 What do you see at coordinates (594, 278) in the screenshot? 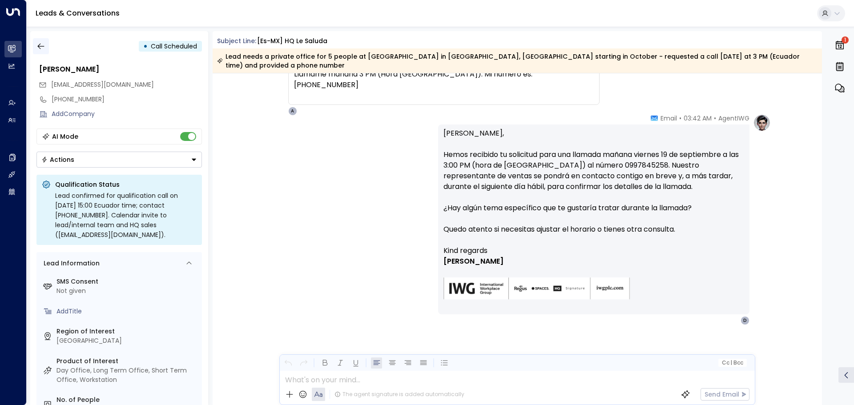
I see `div: Signature` at bounding box center [594, 278].